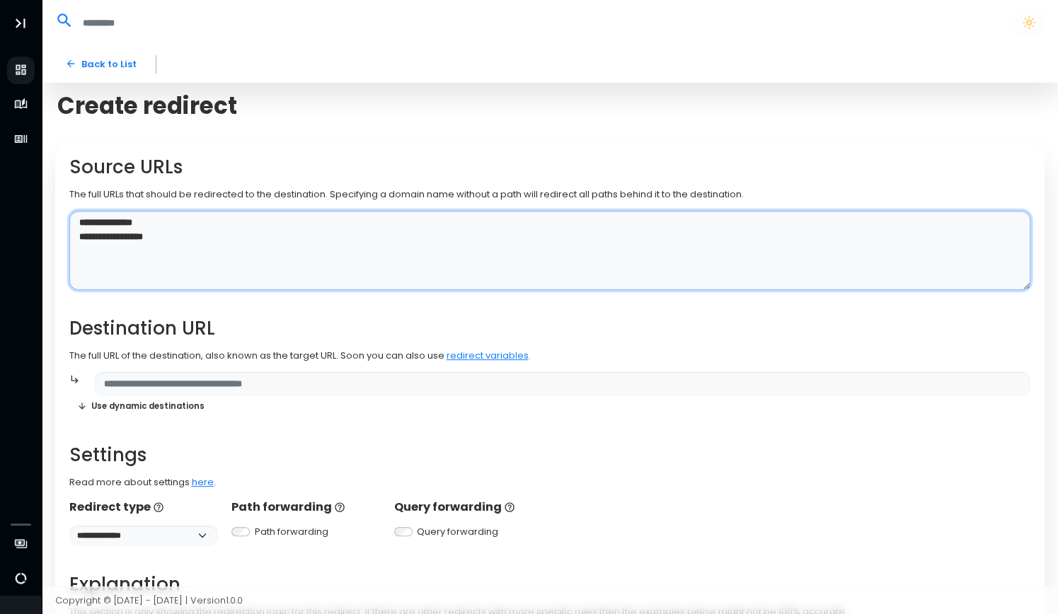  What do you see at coordinates (488, 355) in the screenshot?
I see `a: redirect variables` at bounding box center [488, 355].